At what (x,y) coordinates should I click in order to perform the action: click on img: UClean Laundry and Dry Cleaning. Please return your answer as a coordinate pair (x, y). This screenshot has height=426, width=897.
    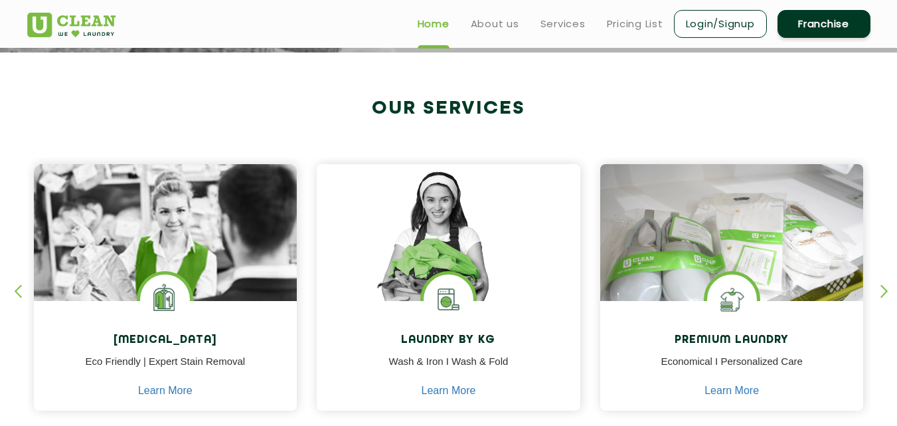
    Looking at the image, I should click on (71, 25).